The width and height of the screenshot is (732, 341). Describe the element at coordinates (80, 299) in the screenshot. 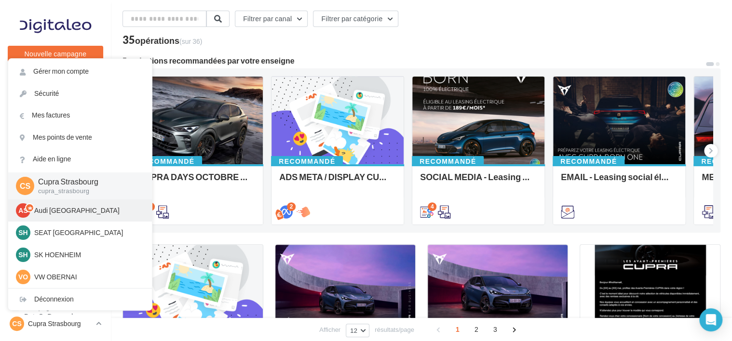

I see `div: Déconnexion` at that location.